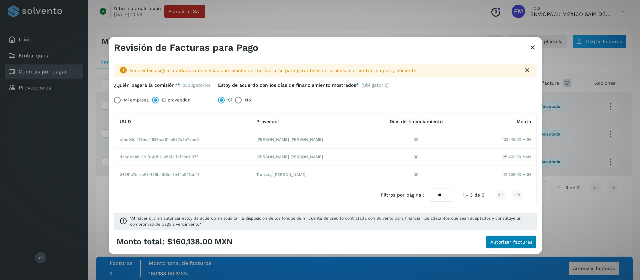  Describe the element at coordinates (512, 242) in the screenshot. I see `span: Autorizar facturas` at that location.